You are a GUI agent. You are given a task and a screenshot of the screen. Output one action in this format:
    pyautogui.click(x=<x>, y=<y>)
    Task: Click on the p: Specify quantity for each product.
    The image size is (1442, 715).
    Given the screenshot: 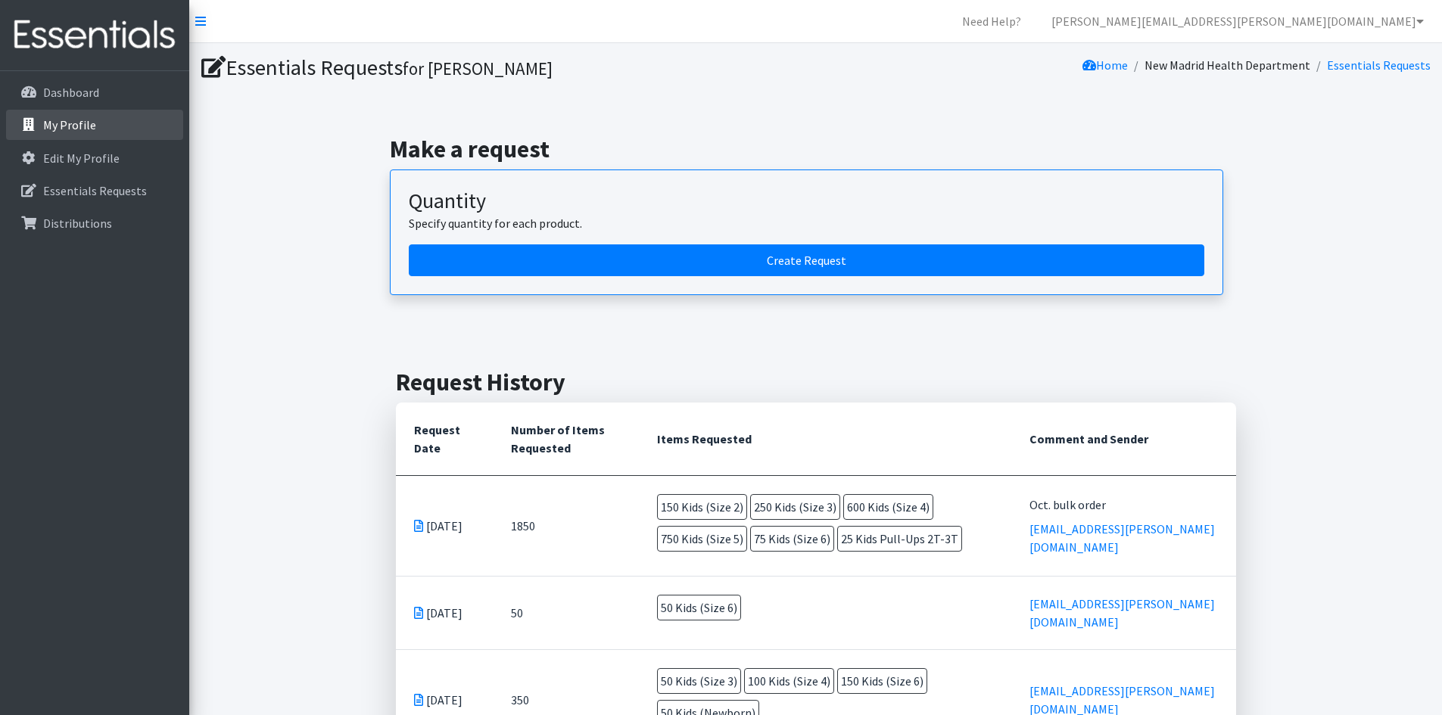 What is the action you would take?
    pyautogui.click(x=806, y=223)
    